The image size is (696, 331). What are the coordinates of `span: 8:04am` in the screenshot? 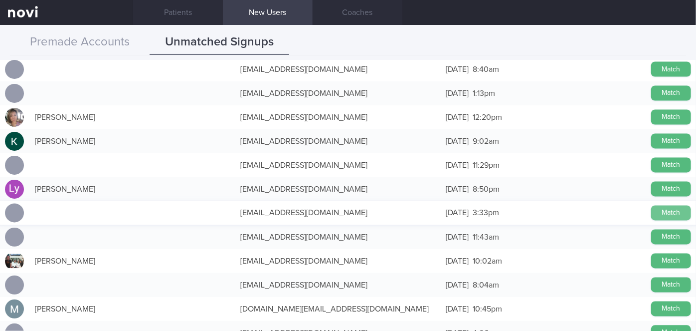 It's located at (486, 285).